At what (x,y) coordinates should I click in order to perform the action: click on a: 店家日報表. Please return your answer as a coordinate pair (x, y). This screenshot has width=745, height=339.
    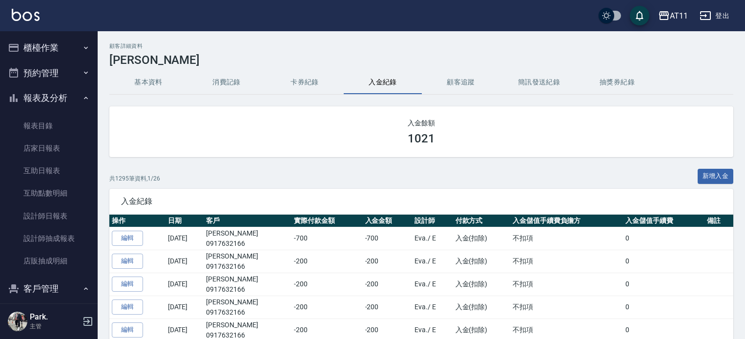
    Looking at the image, I should click on (49, 148).